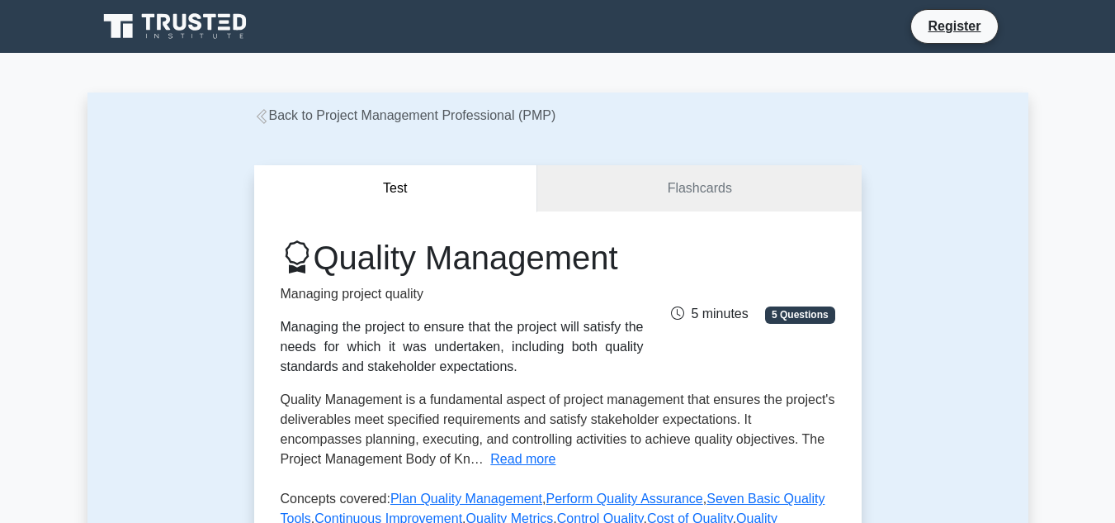 The height and width of the screenshot is (523, 1115). Describe the element at coordinates (709, 313) in the screenshot. I see `span: 5 minutes` at that location.